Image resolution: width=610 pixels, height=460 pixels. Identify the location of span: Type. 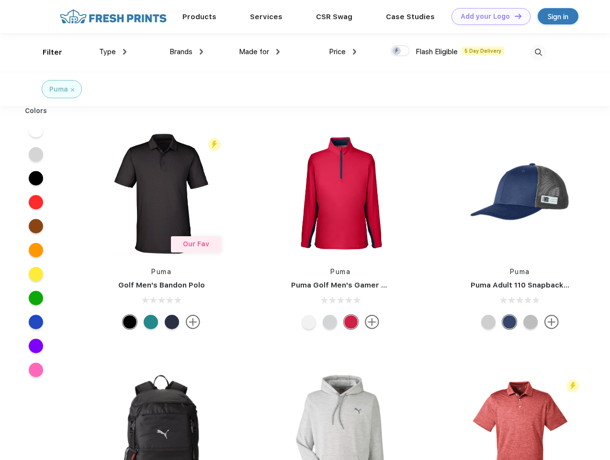
(107, 52).